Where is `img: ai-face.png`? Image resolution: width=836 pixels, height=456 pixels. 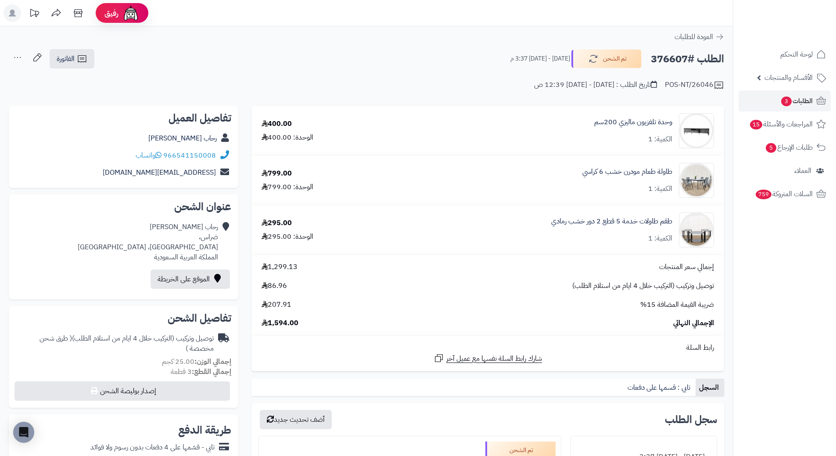 img: ai-face.png is located at coordinates (131, 13).